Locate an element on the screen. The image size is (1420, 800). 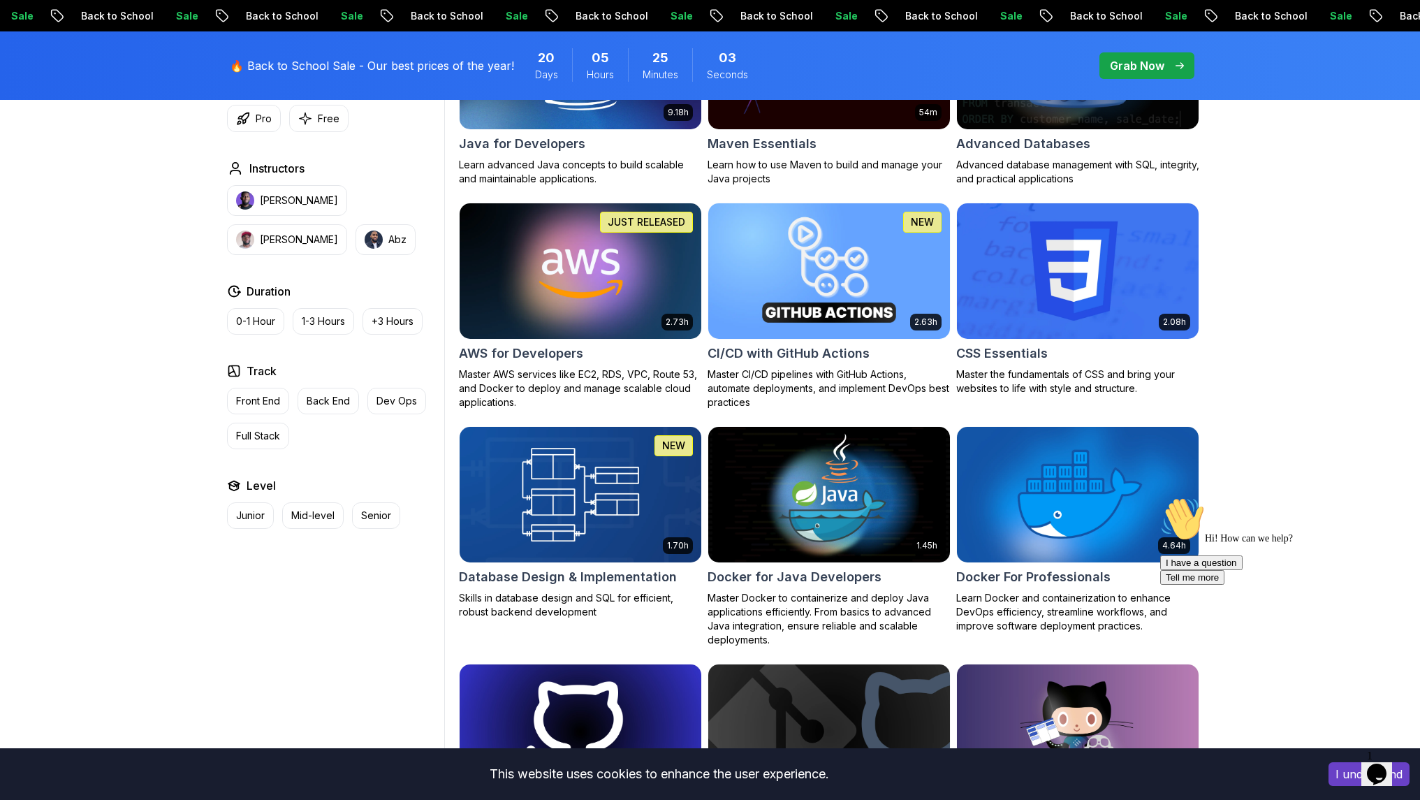
p: Dev Ops is located at coordinates (397, 401).